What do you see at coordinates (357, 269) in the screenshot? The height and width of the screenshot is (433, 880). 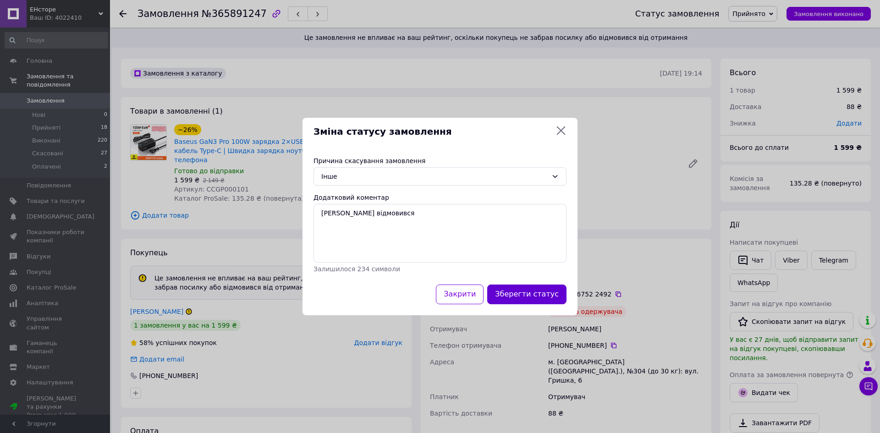 I see `span: Залишилося 234 символи` at bounding box center [357, 269].